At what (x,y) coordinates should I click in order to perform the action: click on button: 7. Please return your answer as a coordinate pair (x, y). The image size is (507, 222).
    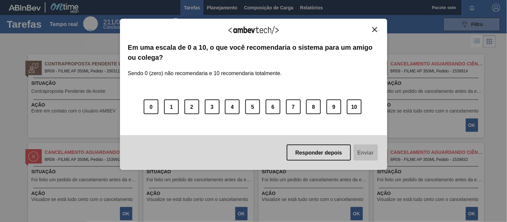
    Looking at the image, I should click on (293, 107).